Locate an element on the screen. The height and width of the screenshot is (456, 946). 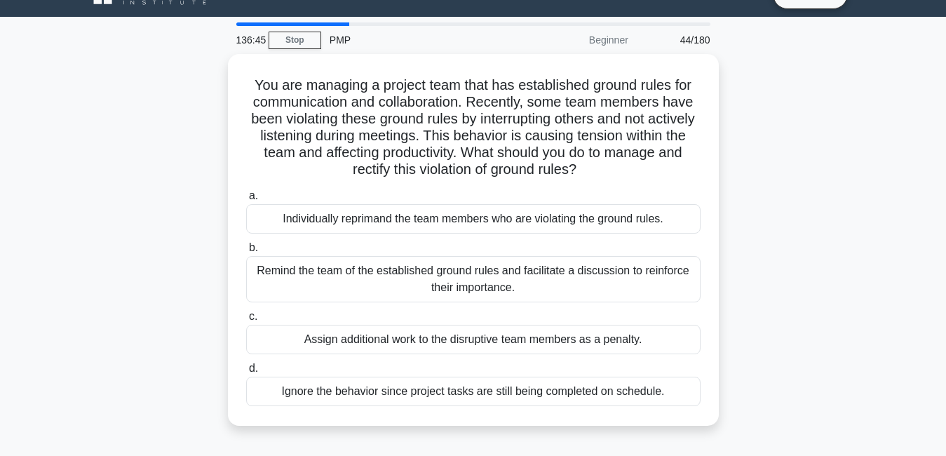
h5: You are managing a project team that has established ground rules for communication and collabora... is located at coordinates (474, 128).